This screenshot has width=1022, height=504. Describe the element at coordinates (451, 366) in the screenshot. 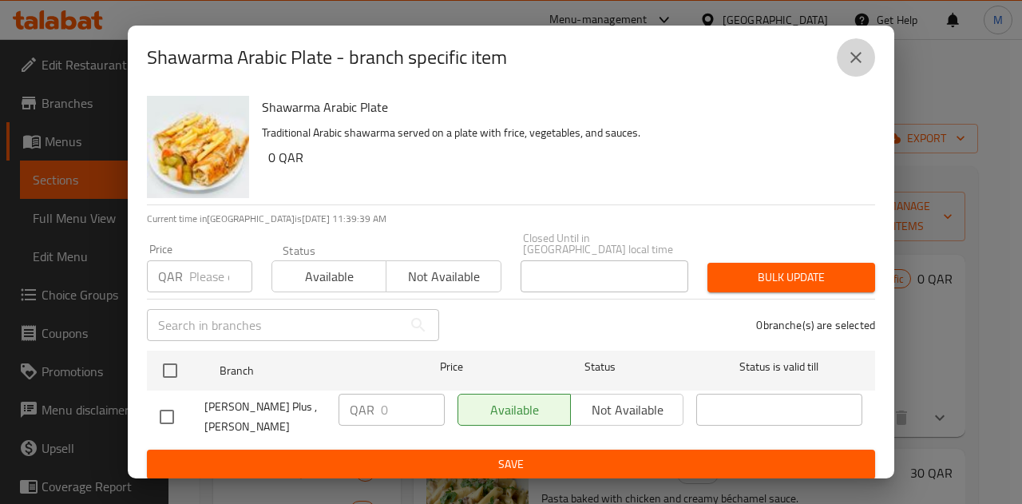

I see `span: Price` at that location.